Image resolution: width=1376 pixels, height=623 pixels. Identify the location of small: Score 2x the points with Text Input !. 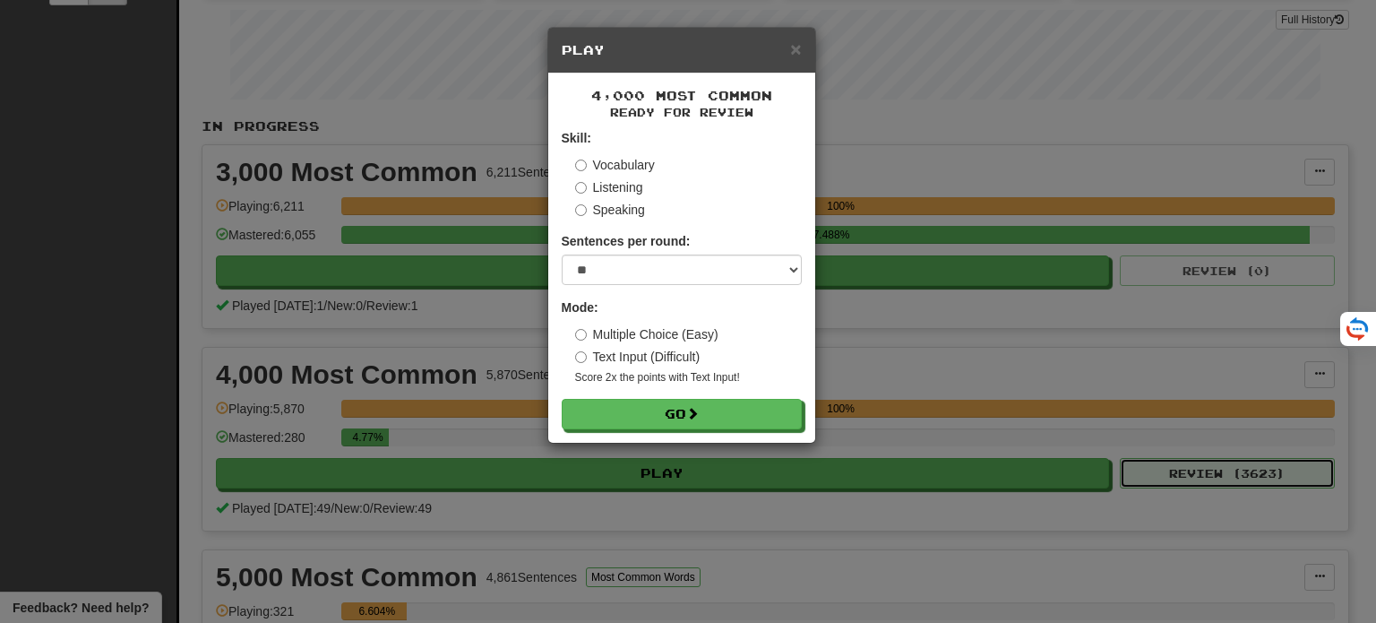
(688, 377).